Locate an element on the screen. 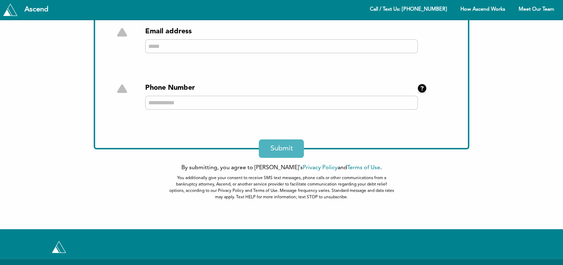 The image size is (563, 265). div: Ascend is located at coordinates (36, 10).